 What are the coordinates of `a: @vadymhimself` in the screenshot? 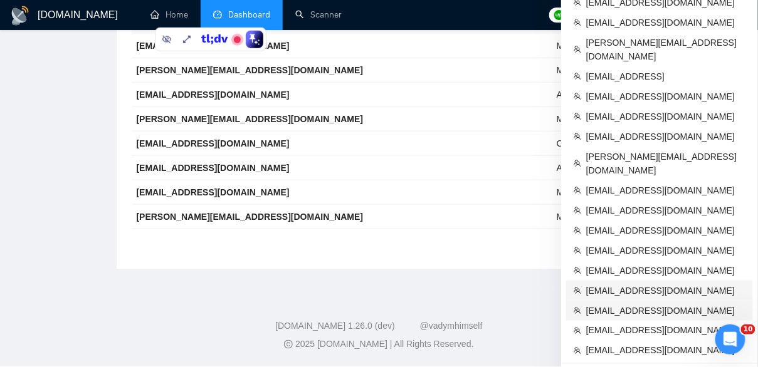 It's located at (451, 327).